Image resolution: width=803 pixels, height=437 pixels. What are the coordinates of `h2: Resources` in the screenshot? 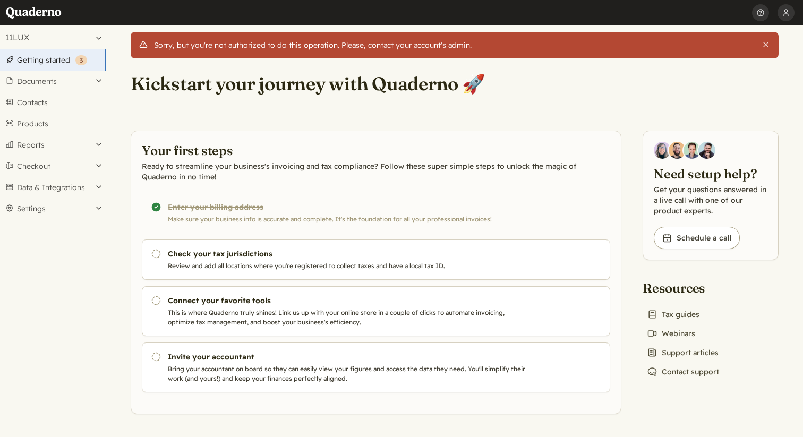 It's located at (683, 288).